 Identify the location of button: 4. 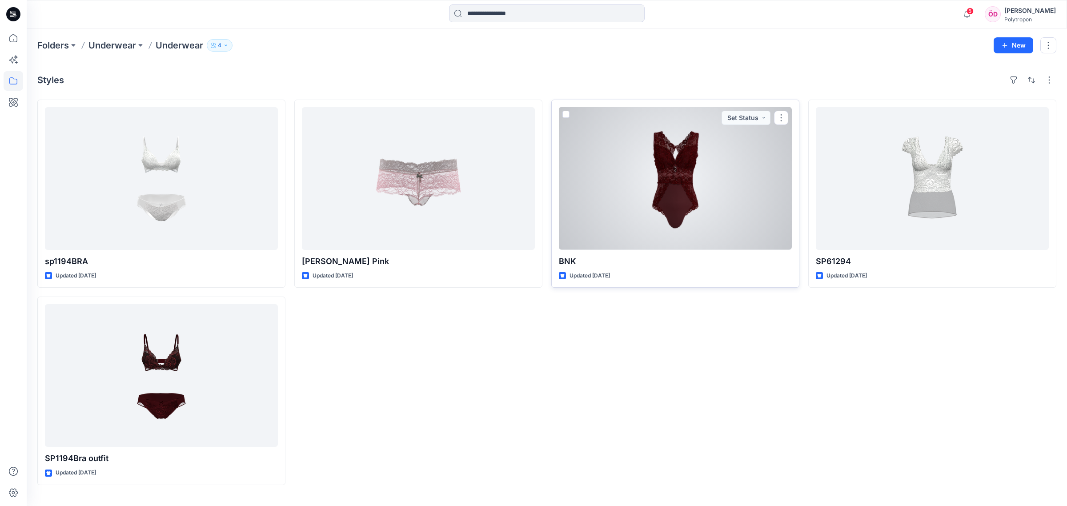
(220, 45).